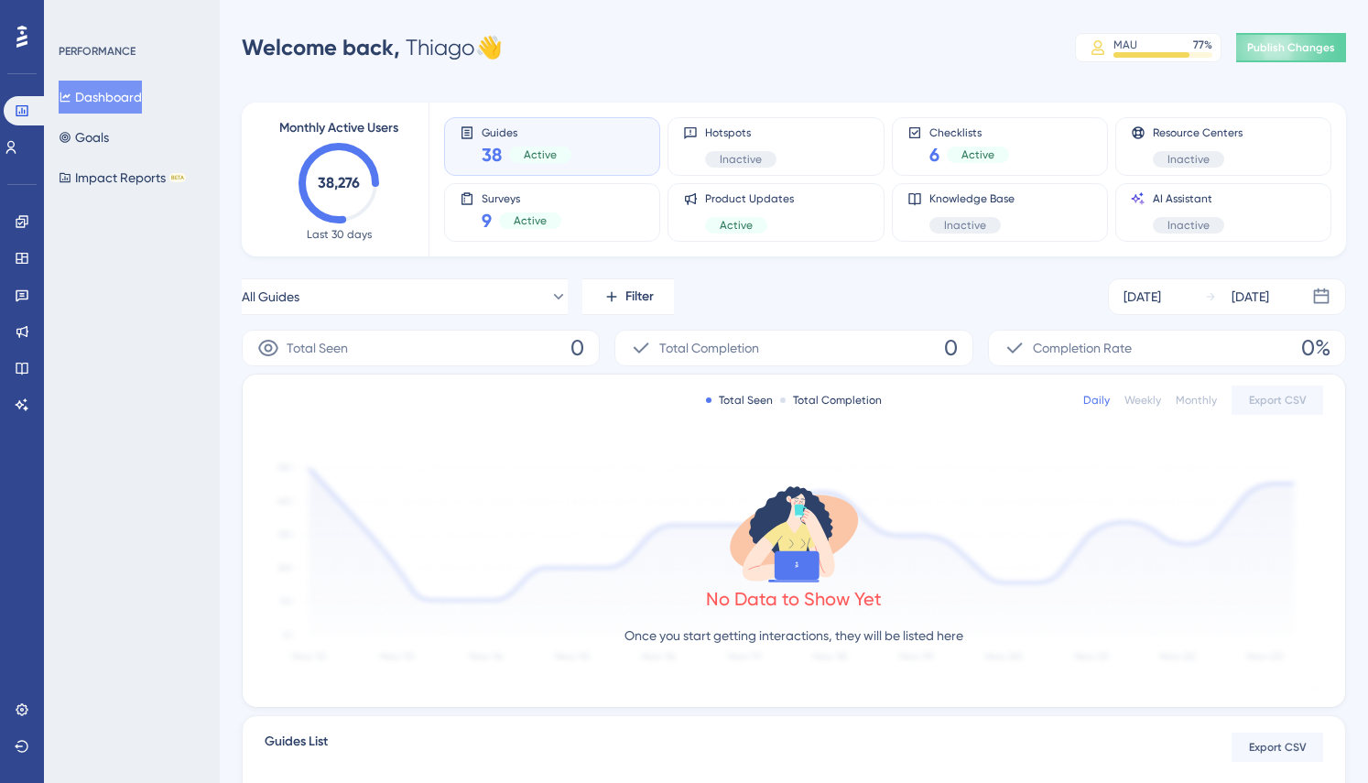 This screenshot has width=1368, height=783. What do you see at coordinates (709, 348) in the screenshot?
I see `span: Total Completion` at bounding box center [709, 348].